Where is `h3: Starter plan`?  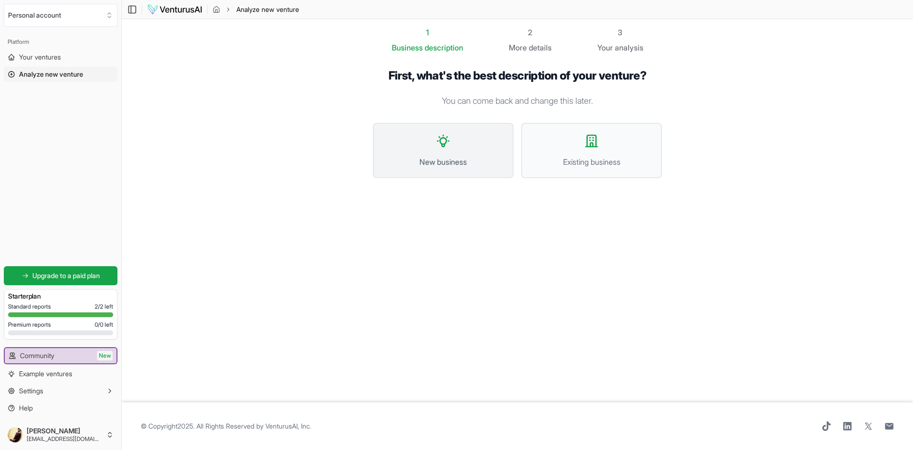 h3: Starter plan is located at coordinates (60, 296).